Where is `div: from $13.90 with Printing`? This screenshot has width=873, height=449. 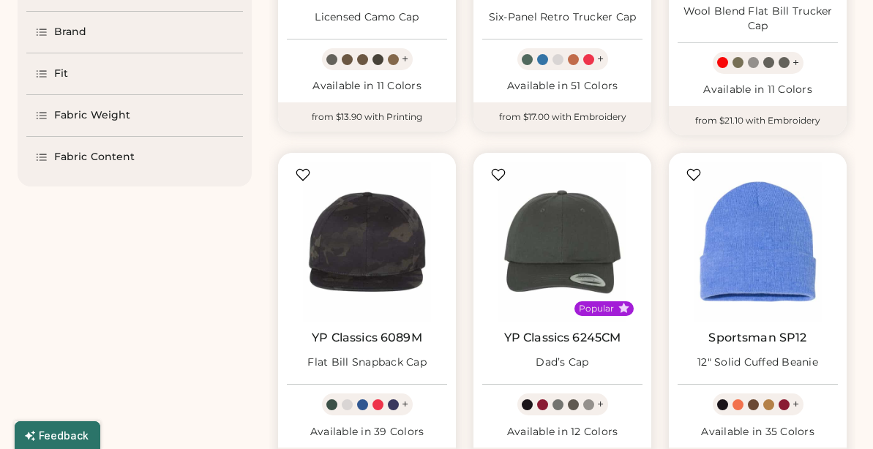
div: from $13.90 with Printing is located at coordinates (367, 117).